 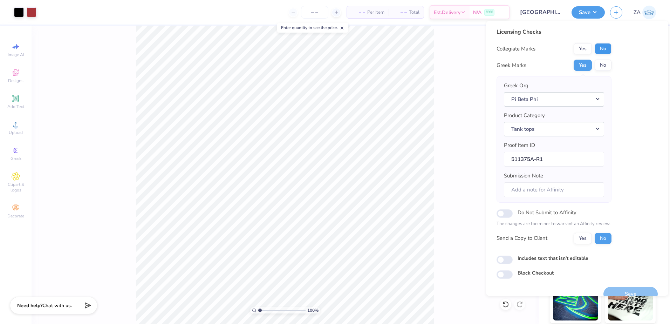 I want to click on span: FREE, so click(x=489, y=12).